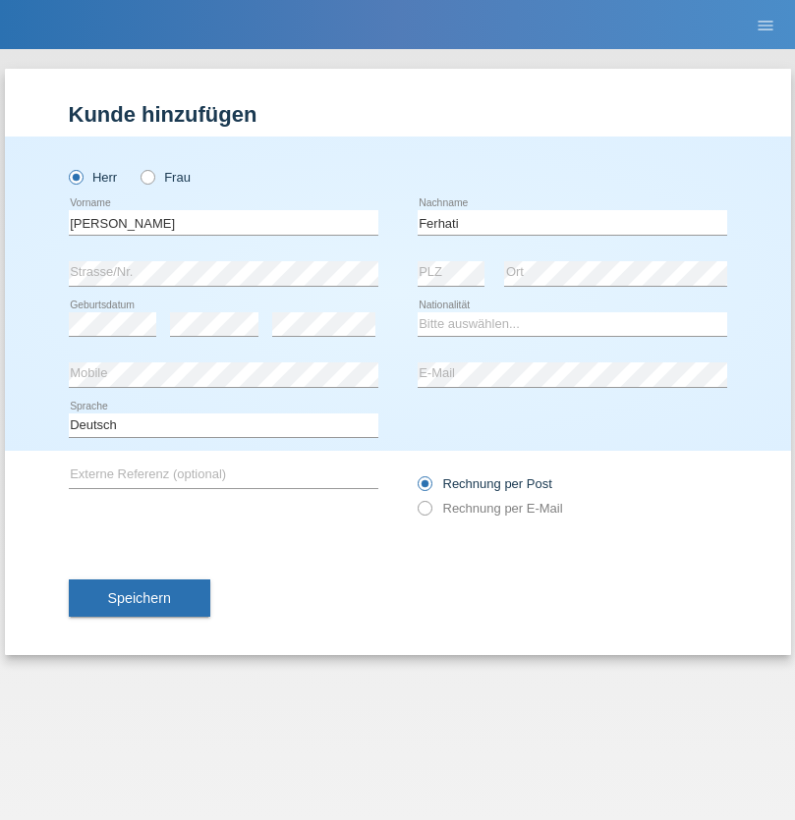 The width and height of the screenshot is (795, 820). I want to click on input: Frau, so click(146, 176).